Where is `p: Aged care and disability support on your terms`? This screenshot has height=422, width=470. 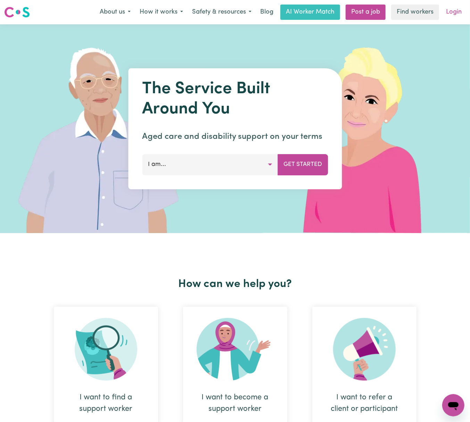
p: Aged care and disability support on your terms is located at coordinates (235, 137).